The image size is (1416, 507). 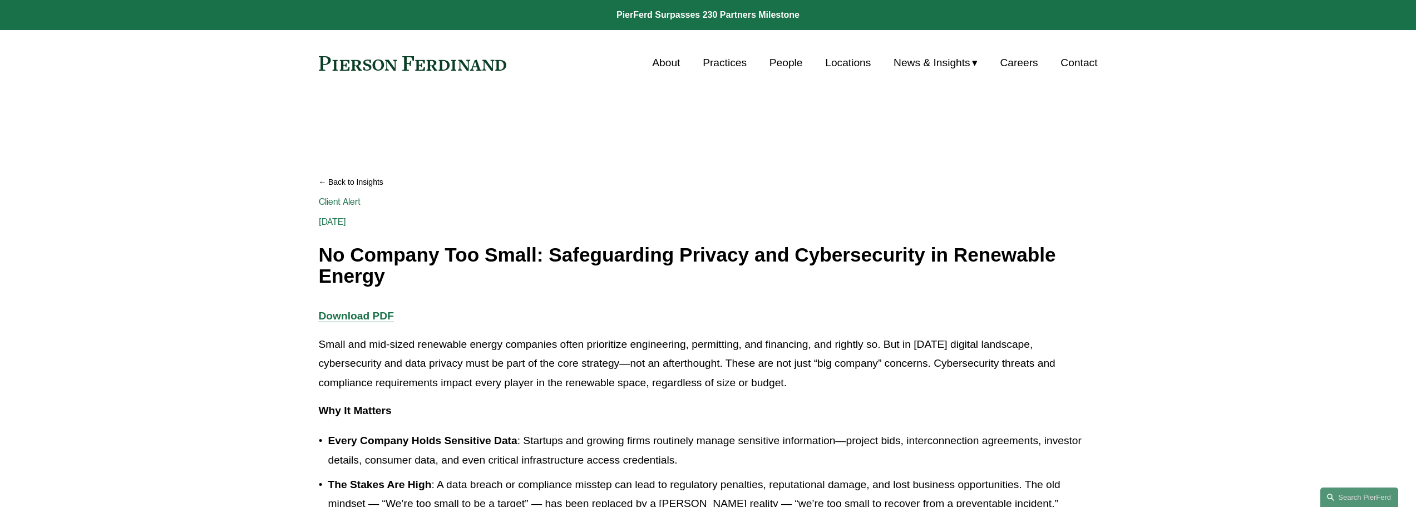 What do you see at coordinates (1079, 63) in the screenshot?
I see `a: Contact` at bounding box center [1079, 63].